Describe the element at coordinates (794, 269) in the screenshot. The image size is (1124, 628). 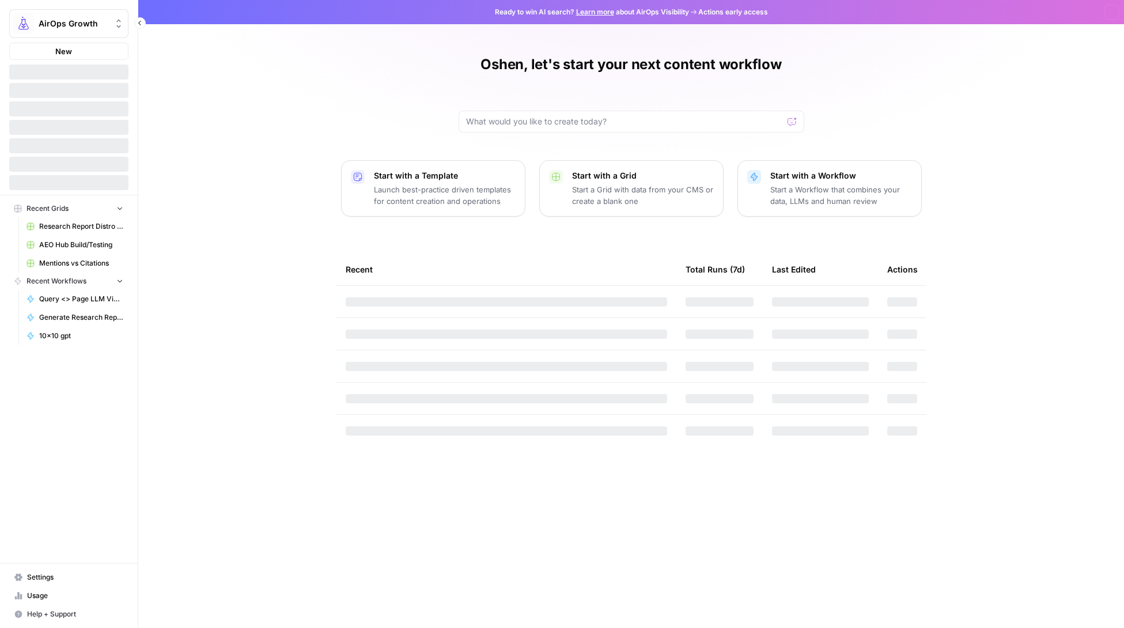
I see `div: Last Edited` at that location.